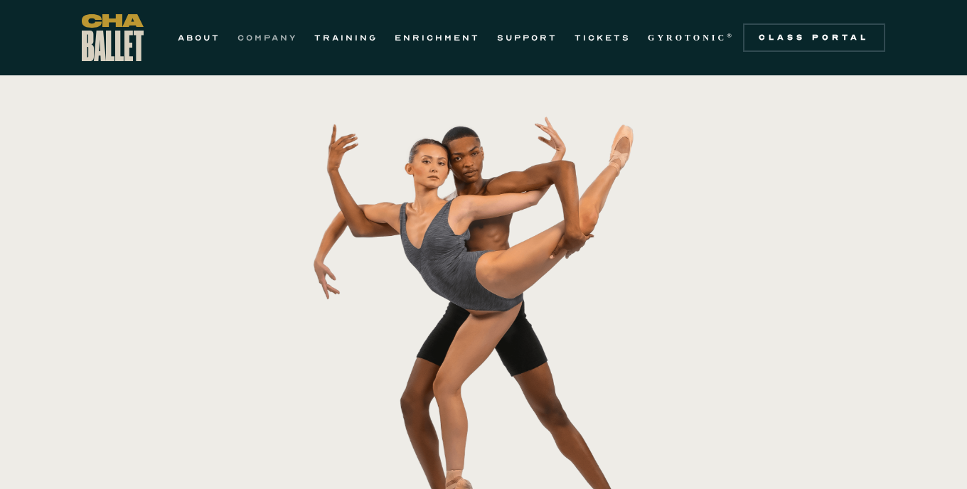 The width and height of the screenshot is (967, 489). I want to click on a: ENRICHMENT, so click(437, 38).